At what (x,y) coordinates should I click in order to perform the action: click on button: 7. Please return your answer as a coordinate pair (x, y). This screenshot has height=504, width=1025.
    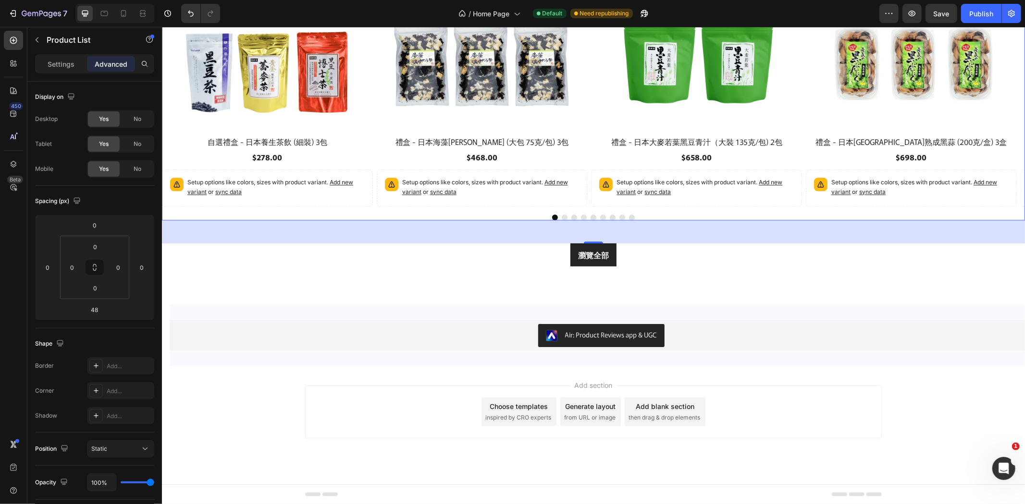
    Looking at the image, I should click on (37, 13).